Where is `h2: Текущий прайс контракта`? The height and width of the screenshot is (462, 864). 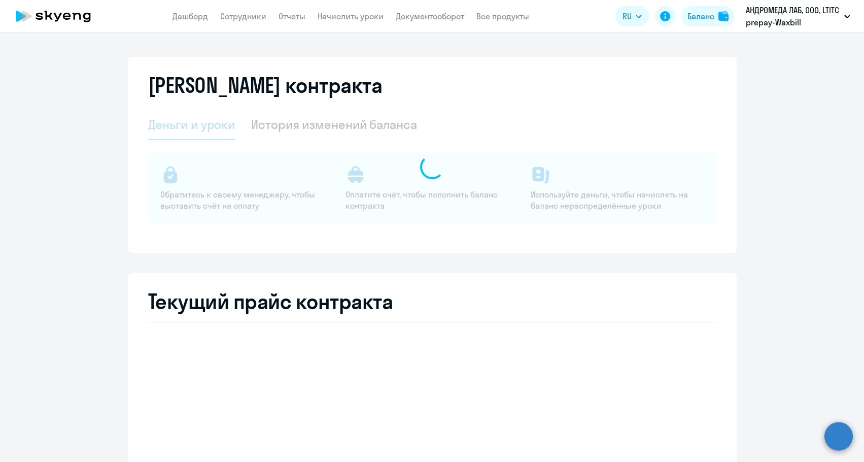
h2: Текущий прайс контракта is located at coordinates (432, 301).